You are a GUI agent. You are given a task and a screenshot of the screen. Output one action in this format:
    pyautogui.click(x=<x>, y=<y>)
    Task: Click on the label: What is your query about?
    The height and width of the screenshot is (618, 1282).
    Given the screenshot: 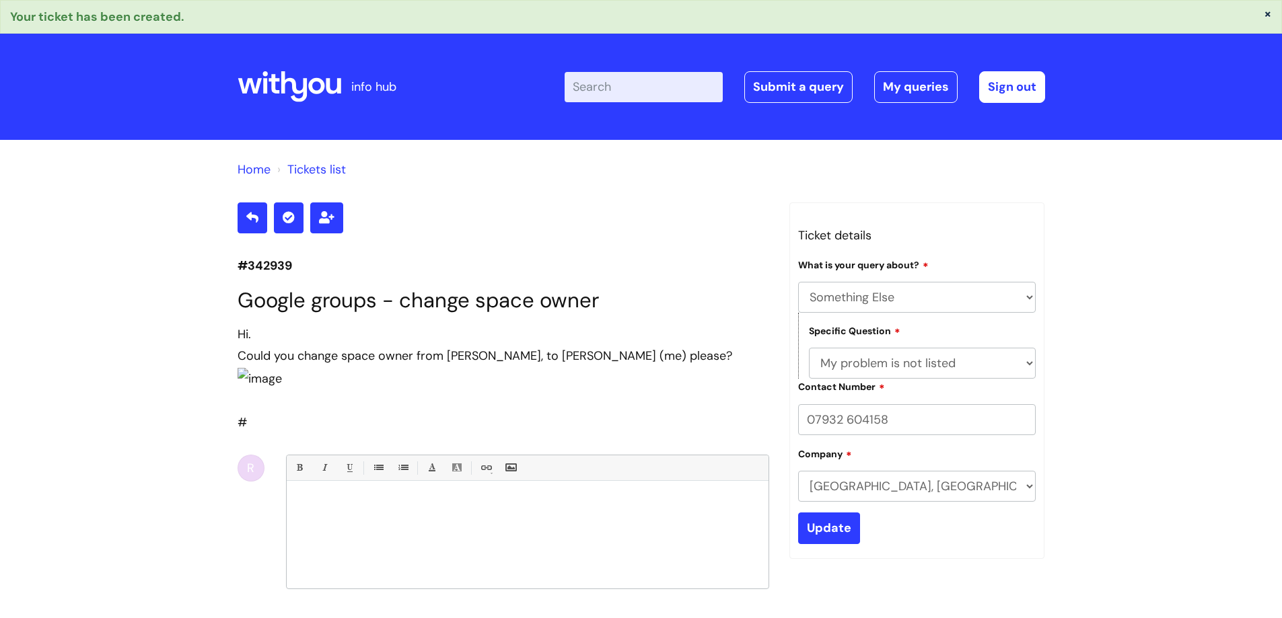 What is the action you would take?
    pyautogui.click(x=863, y=264)
    